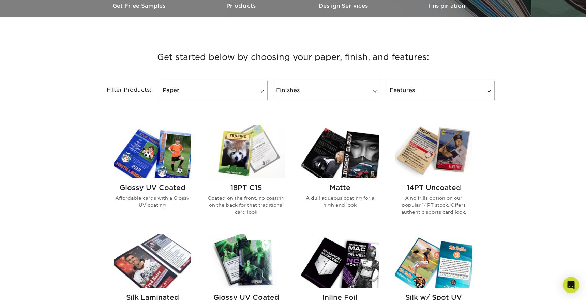 This screenshot has height=300, width=586. I want to click on img: Silk Laminated Trading Cards, so click(152, 261).